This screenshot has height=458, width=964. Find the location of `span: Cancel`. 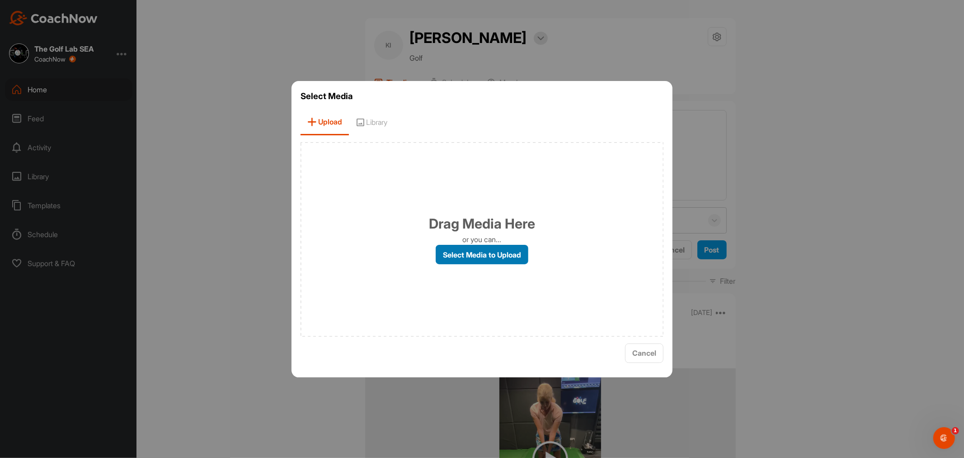

span: Cancel is located at coordinates (644, 353).